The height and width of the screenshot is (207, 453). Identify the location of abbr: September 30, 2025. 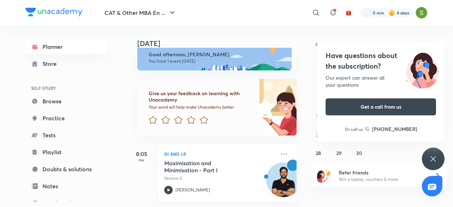
(359, 153).